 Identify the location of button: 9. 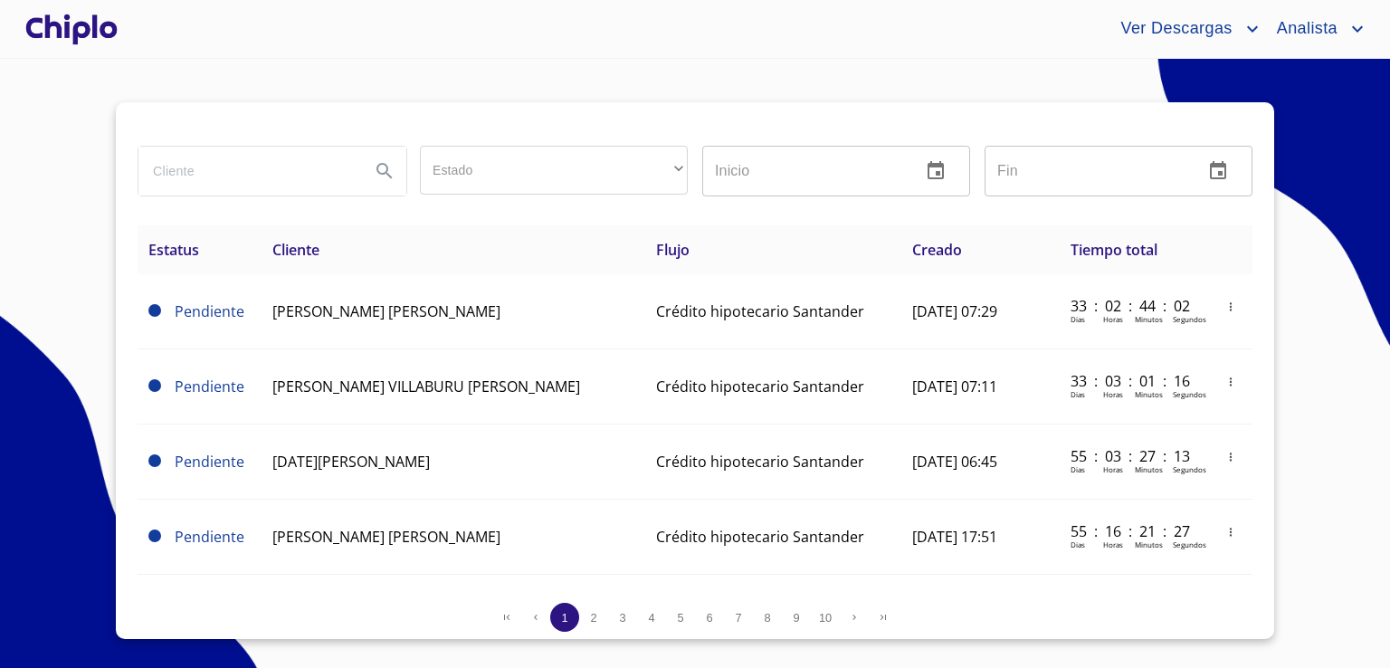
(796, 617).